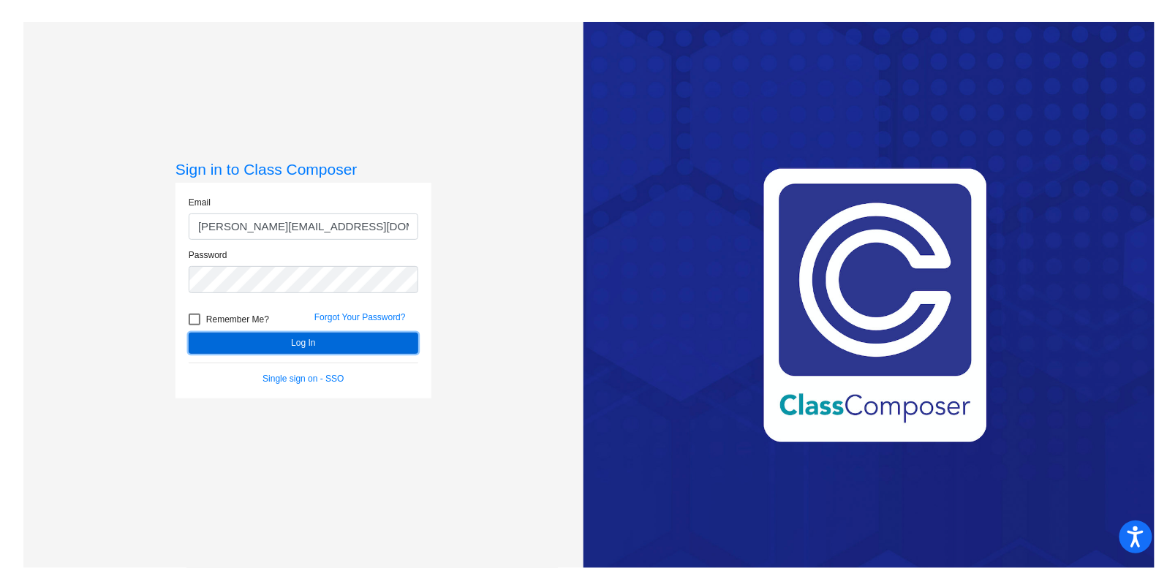  I want to click on a: Forgot Your Password?, so click(360, 317).